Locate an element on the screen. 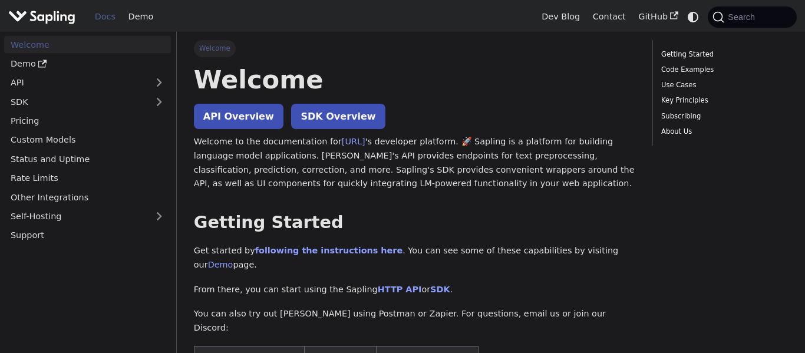 Image resolution: width=805 pixels, height=353 pixels. a: Self-Hosting is located at coordinates (87, 216).